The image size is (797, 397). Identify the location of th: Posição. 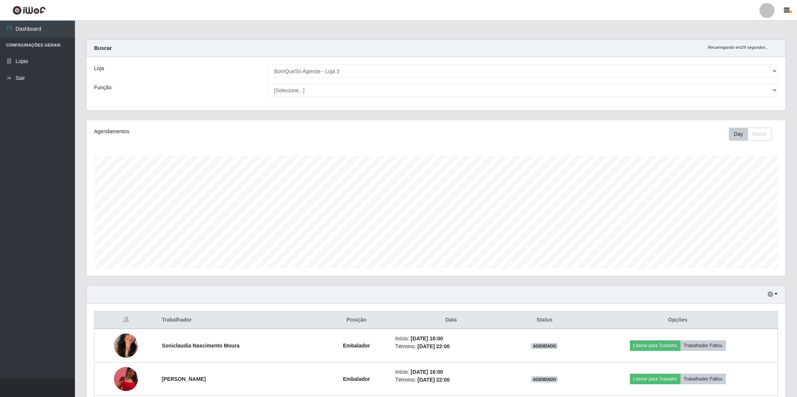
(357, 320).